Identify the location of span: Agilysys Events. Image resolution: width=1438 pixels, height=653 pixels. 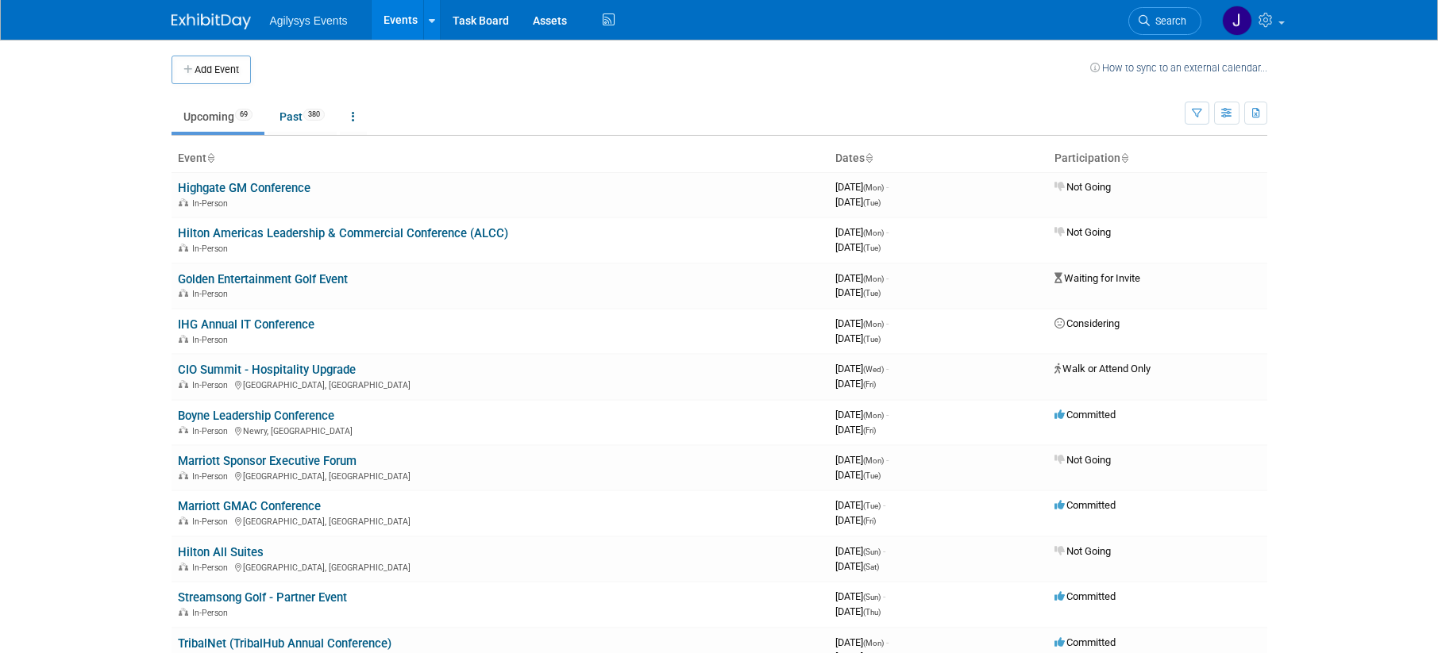
(309, 21).